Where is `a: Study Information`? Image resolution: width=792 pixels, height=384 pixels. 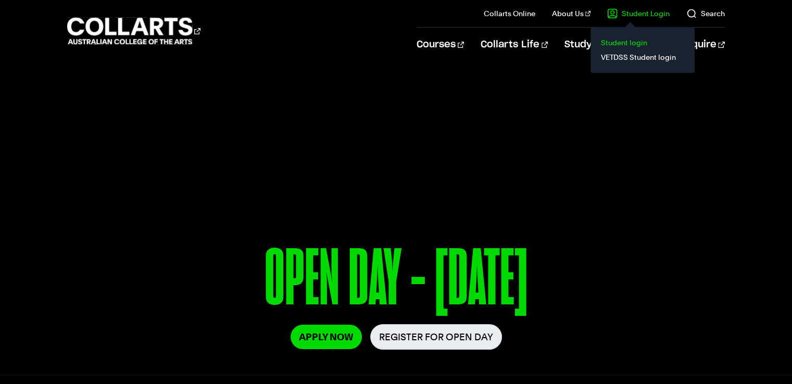 a: Study Information is located at coordinates (614, 45).